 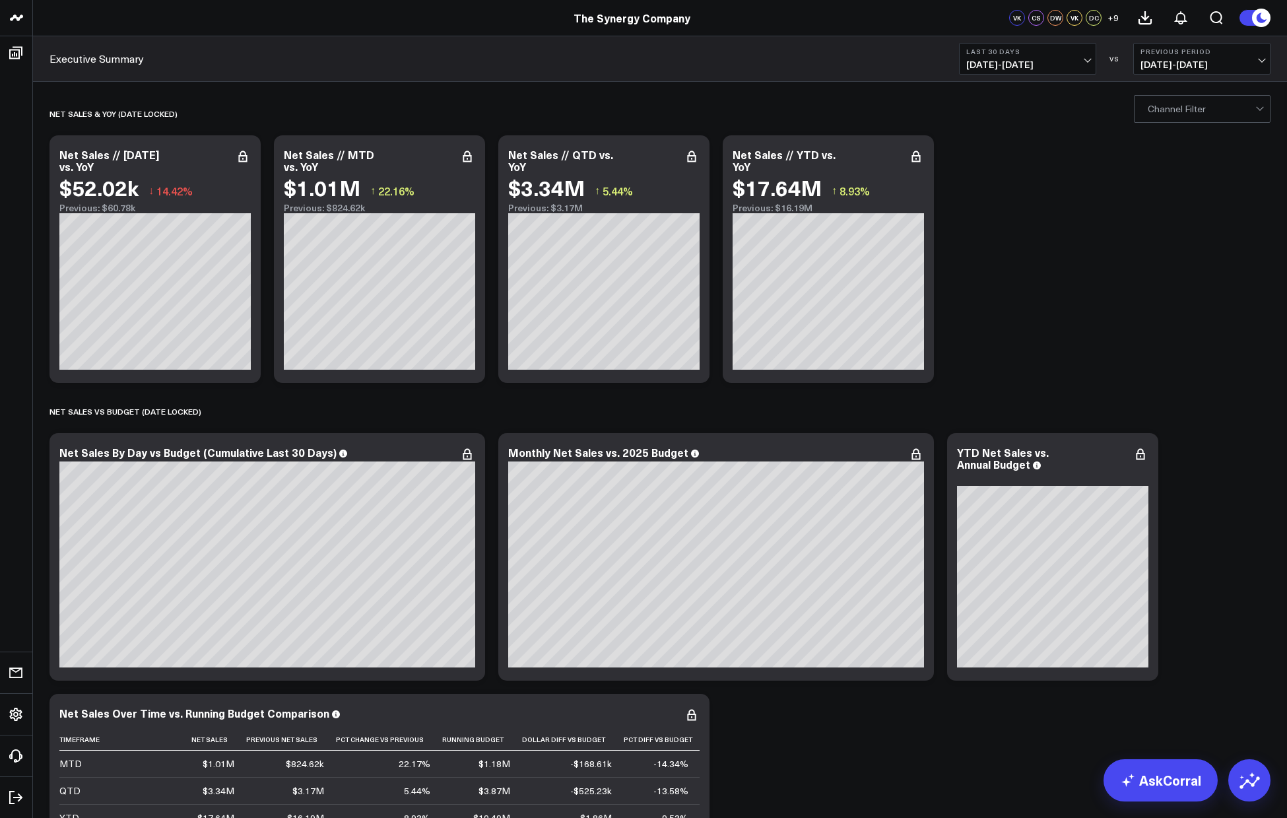 I want to click on div: $17.64M, so click(x=777, y=187).